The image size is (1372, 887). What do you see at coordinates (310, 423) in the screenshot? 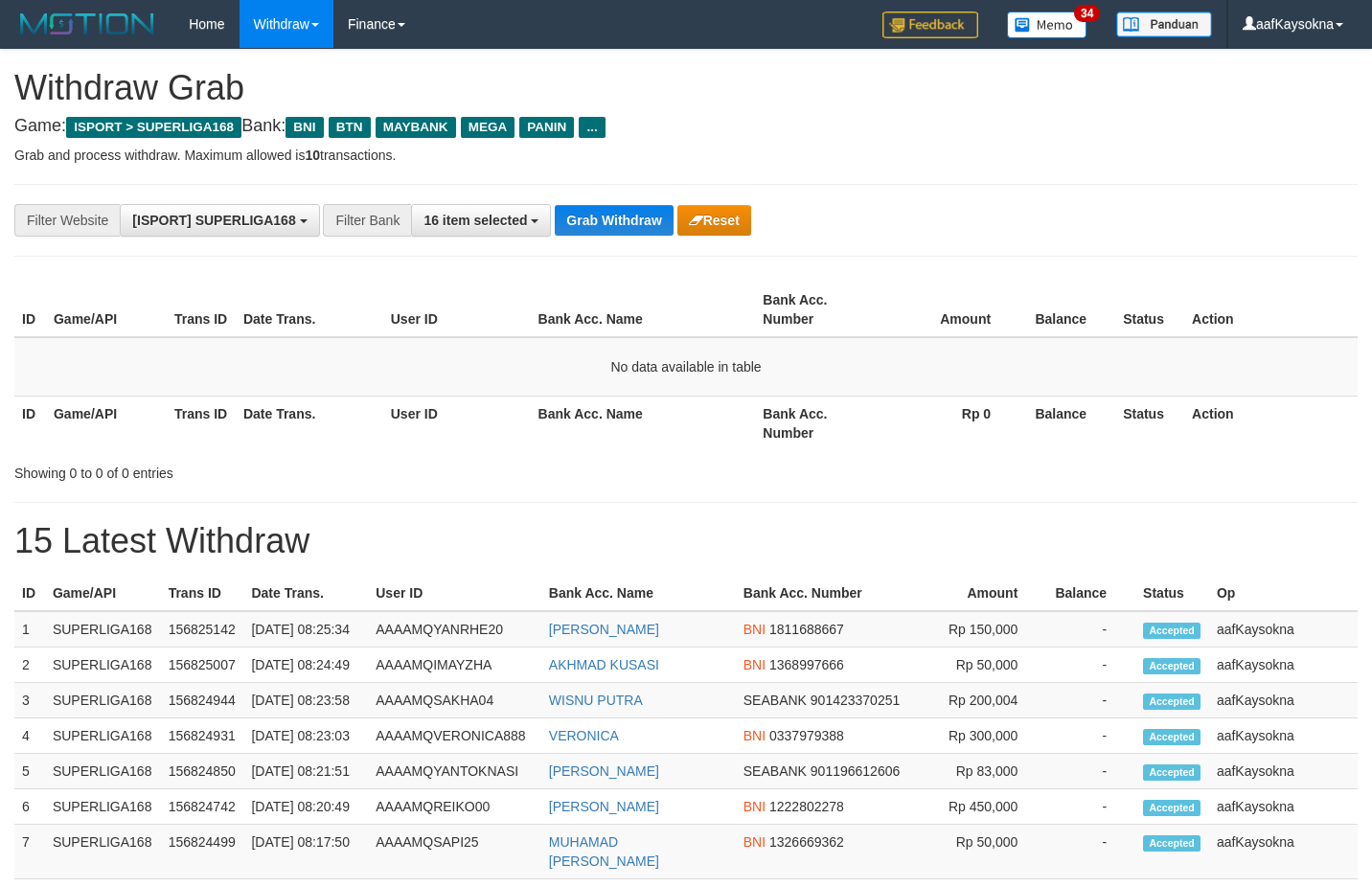
I see `th: Date Trans.` at bounding box center [310, 423].